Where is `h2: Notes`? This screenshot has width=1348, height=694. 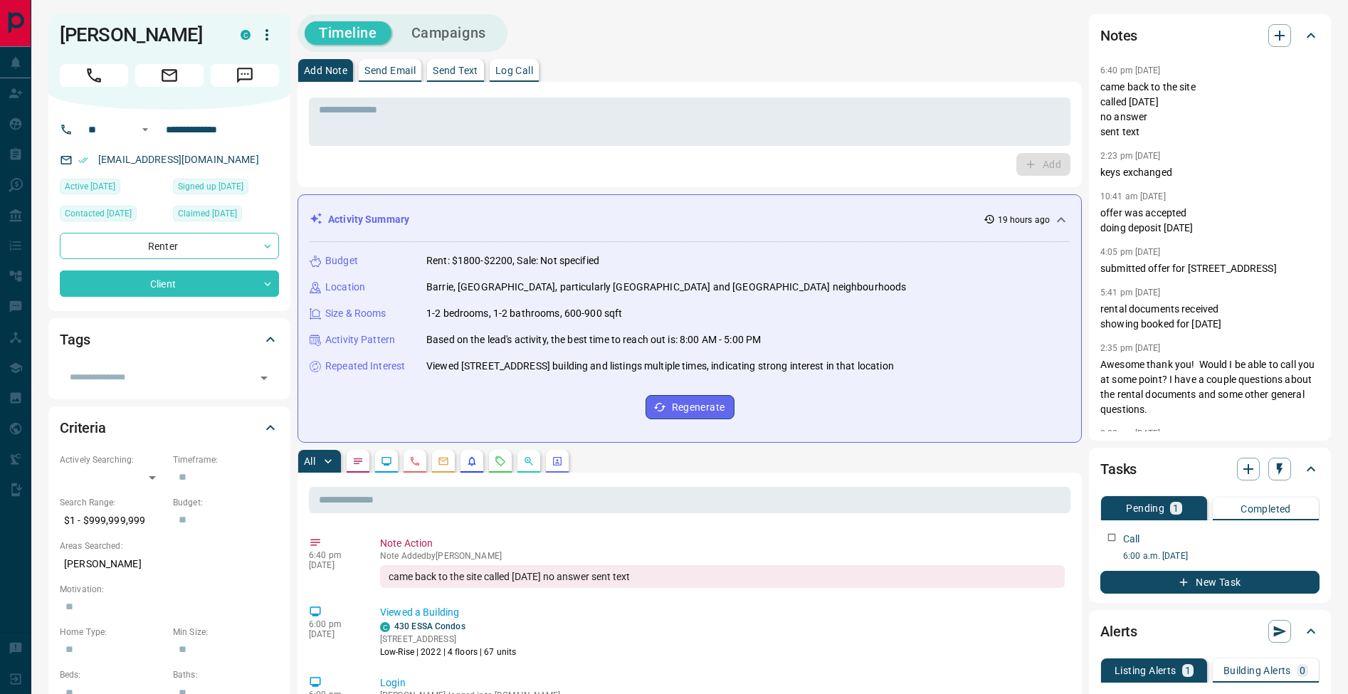
h2: Notes is located at coordinates (1119, 36).